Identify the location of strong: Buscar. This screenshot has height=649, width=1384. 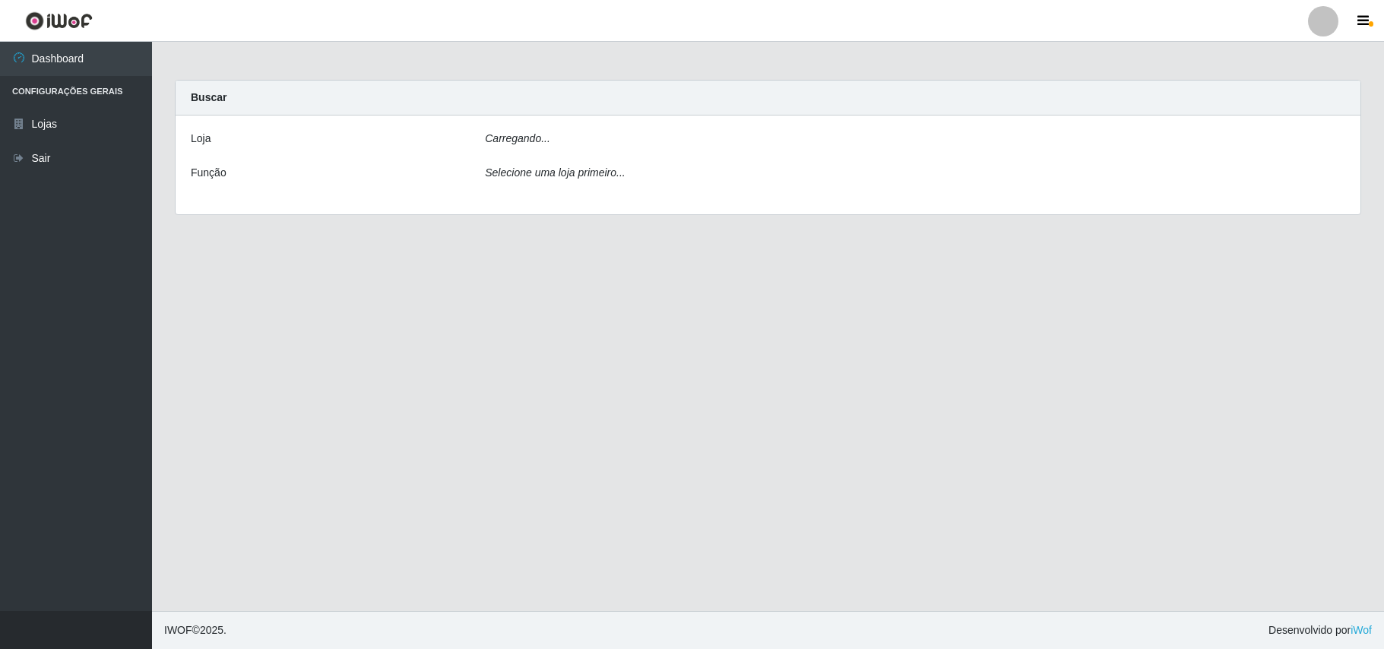
(208, 97).